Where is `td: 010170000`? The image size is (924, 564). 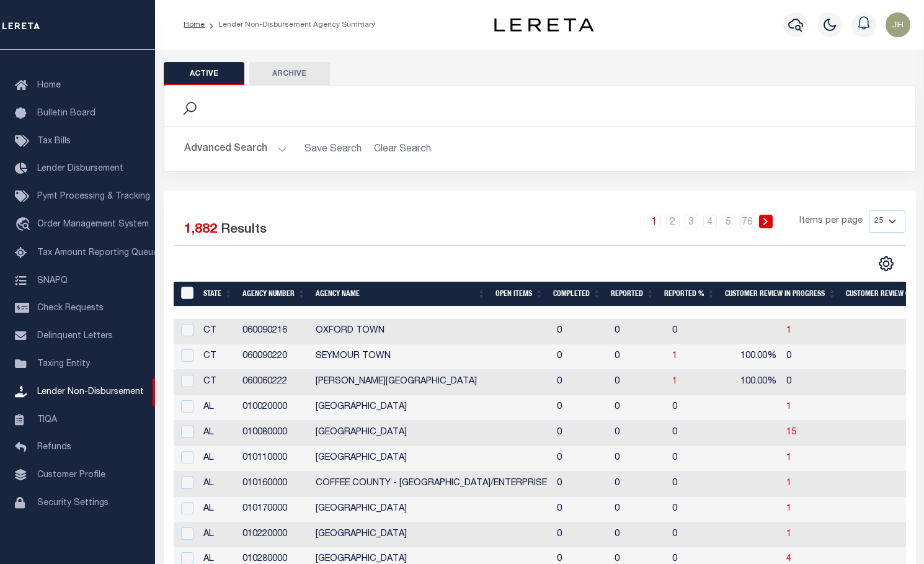 td: 010170000 is located at coordinates (274, 509).